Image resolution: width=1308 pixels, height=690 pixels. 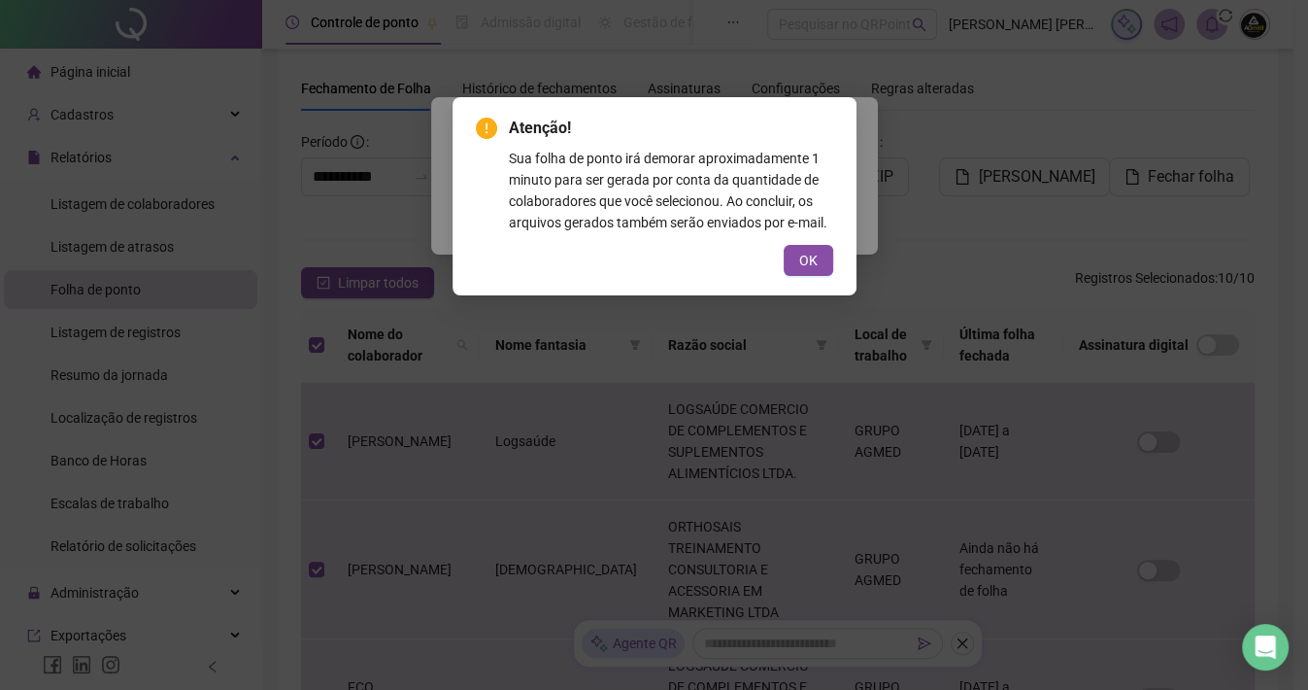 What do you see at coordinates (671, 190) in the screenshot?
I see `div: Sua folha de ponto irá demorar aproximadamente 1 minuto para ser gerada por conta da quantidade d...` at bounding box center [671, 190].